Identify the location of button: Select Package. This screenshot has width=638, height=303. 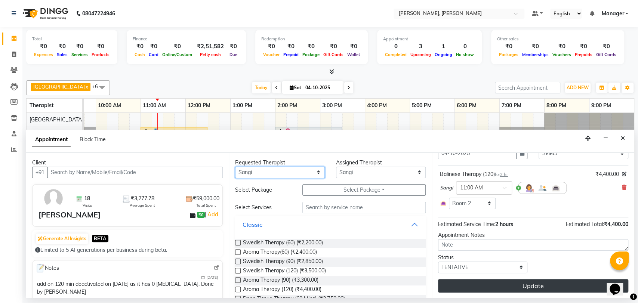
(364, 190).